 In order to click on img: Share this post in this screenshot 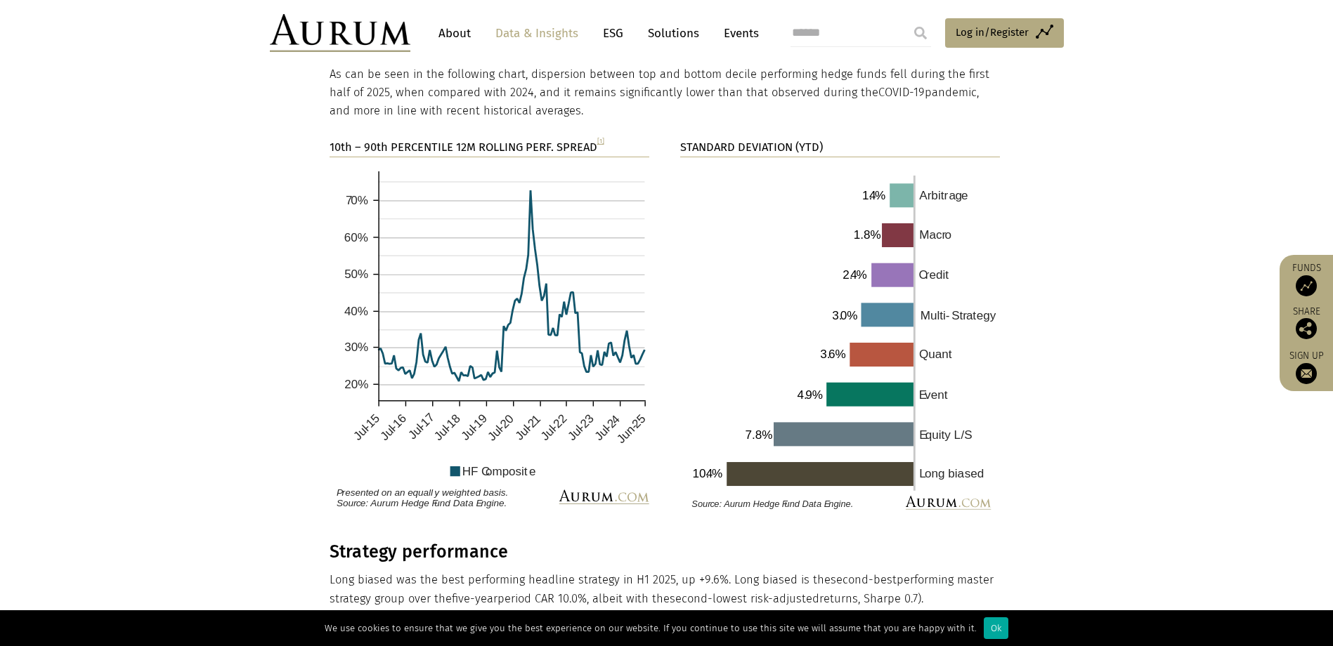, I will do `click(1306, 329)`.